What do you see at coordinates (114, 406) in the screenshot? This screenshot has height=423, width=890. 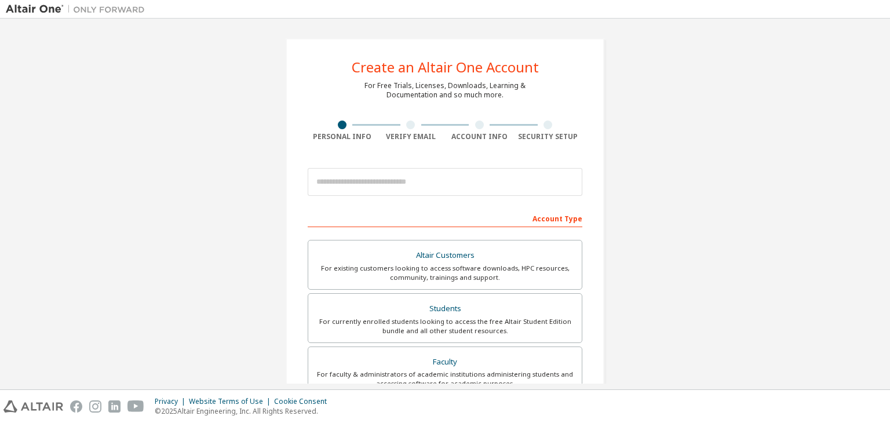 I see `img: linkedin.svg` at bounding box center [114, 406].